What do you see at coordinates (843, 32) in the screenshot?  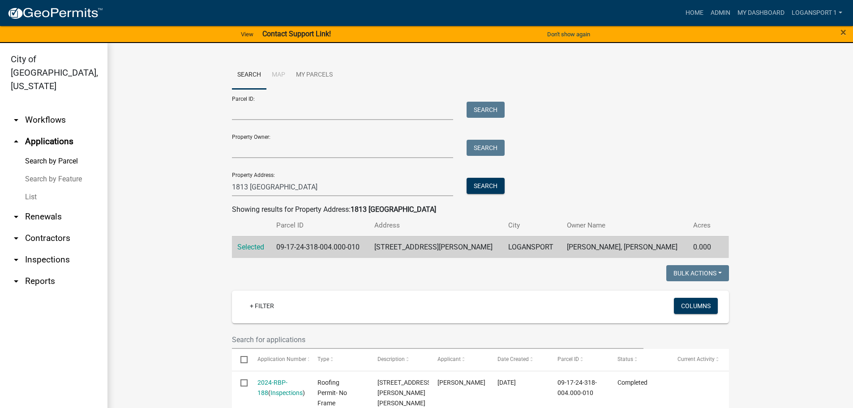 I see `button: Close` at bounding box center [843, 32].